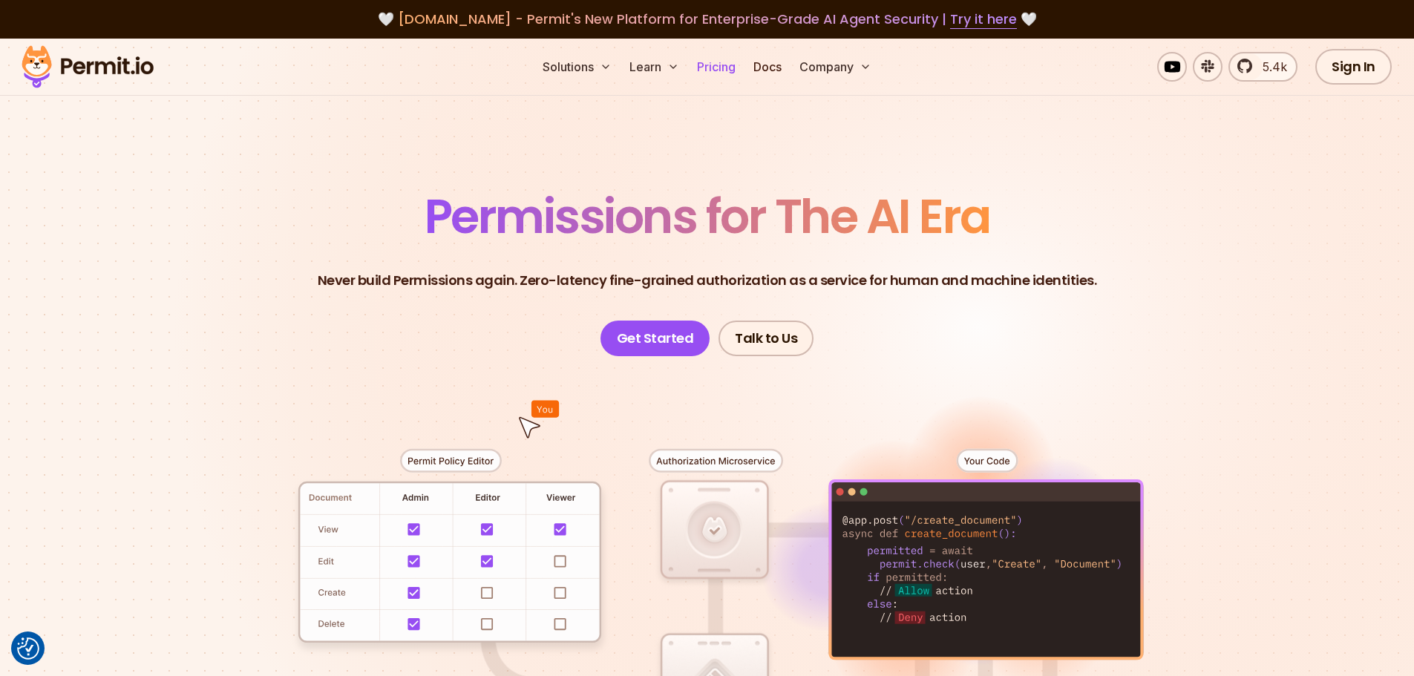  Describe the element at coordinates (28, 649) in the screenshot. I see `button: Consent Preferences` at that location.